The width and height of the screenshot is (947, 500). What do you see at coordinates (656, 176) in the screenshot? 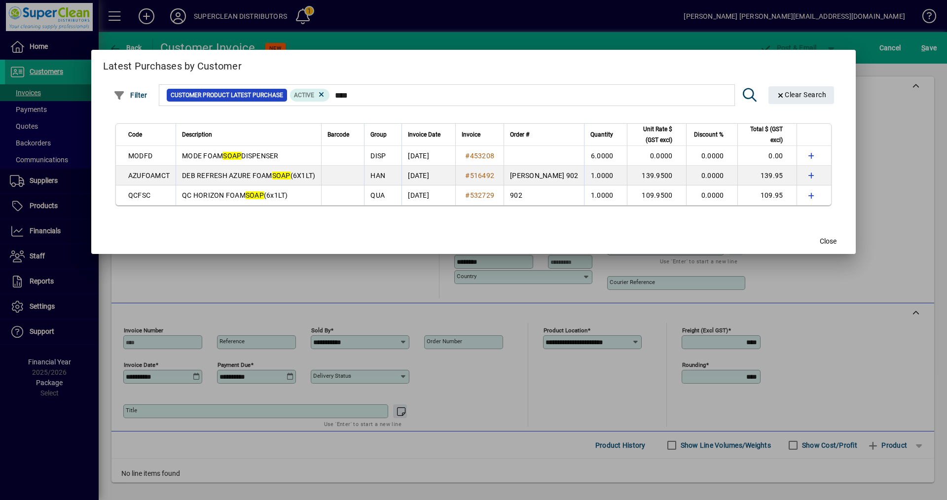
I see `td: 139.9500` at bounding box center [656, 176].